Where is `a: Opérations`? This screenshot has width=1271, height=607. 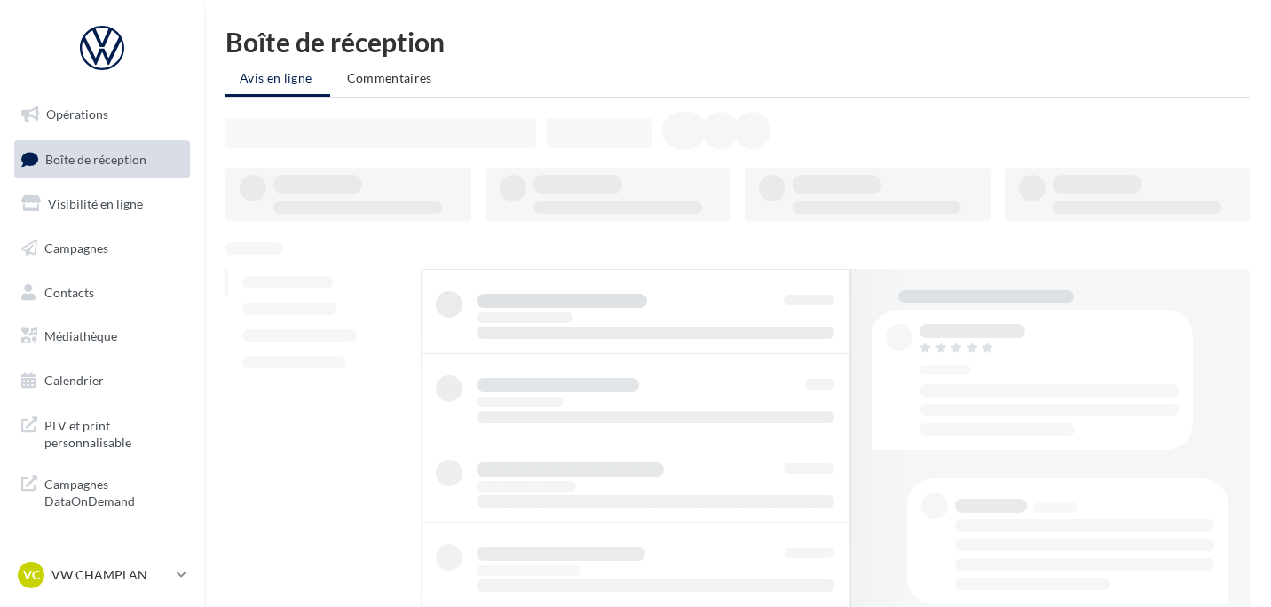 a: Opérations is located at coordinates (102, 114).